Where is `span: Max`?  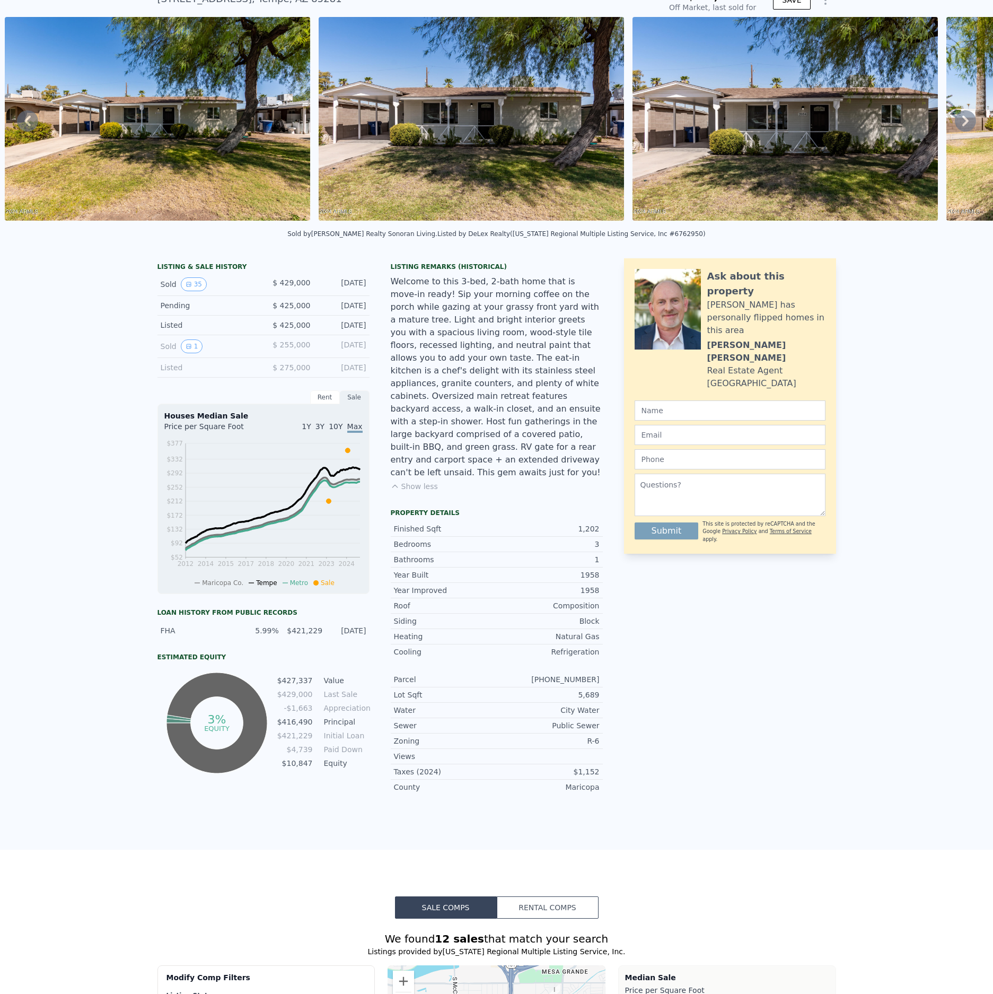 span: Max is located at coordinates (355, 427).